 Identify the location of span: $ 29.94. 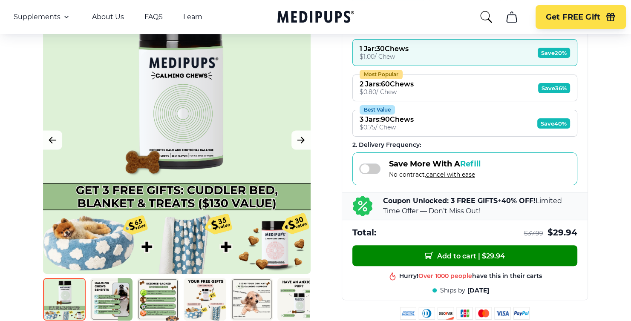
(562, 233).